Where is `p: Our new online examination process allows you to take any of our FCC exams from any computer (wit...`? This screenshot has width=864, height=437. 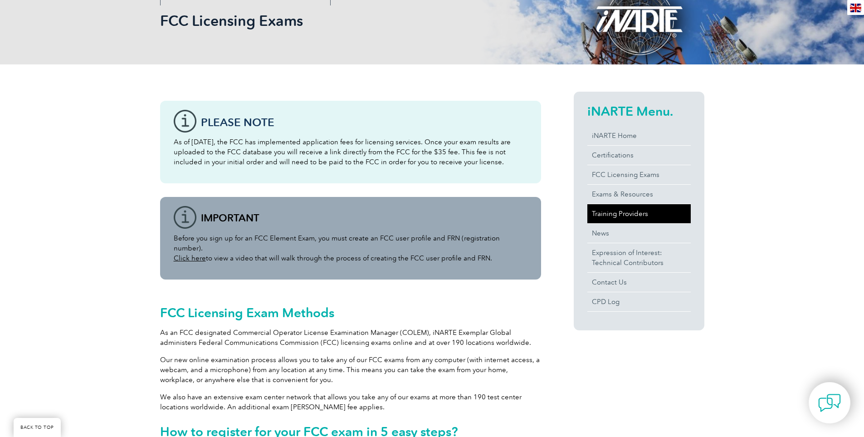 p: Our new online examination process allows you to take any of our FCC exams from any computer (wit... is located at coordinates (350, 370).